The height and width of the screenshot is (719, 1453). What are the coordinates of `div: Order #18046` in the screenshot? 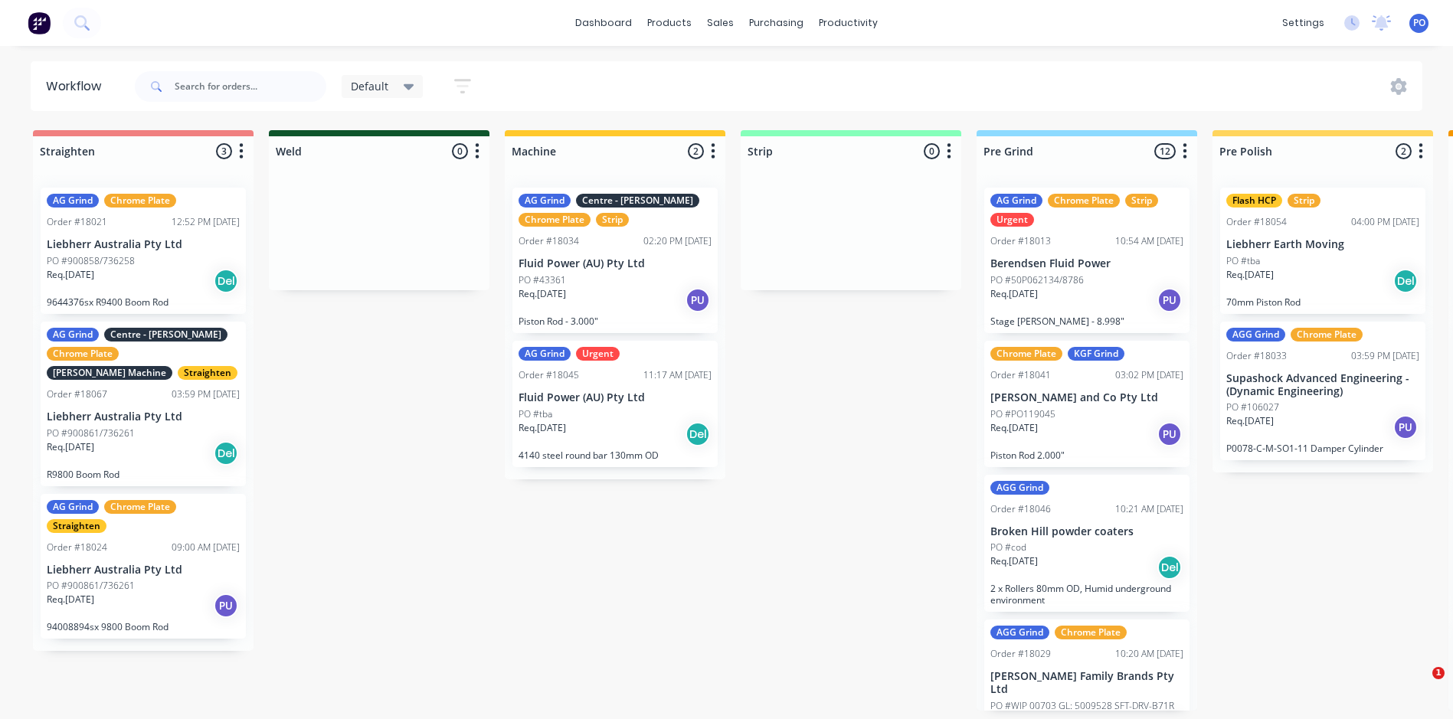 It's located at (1020, 509).